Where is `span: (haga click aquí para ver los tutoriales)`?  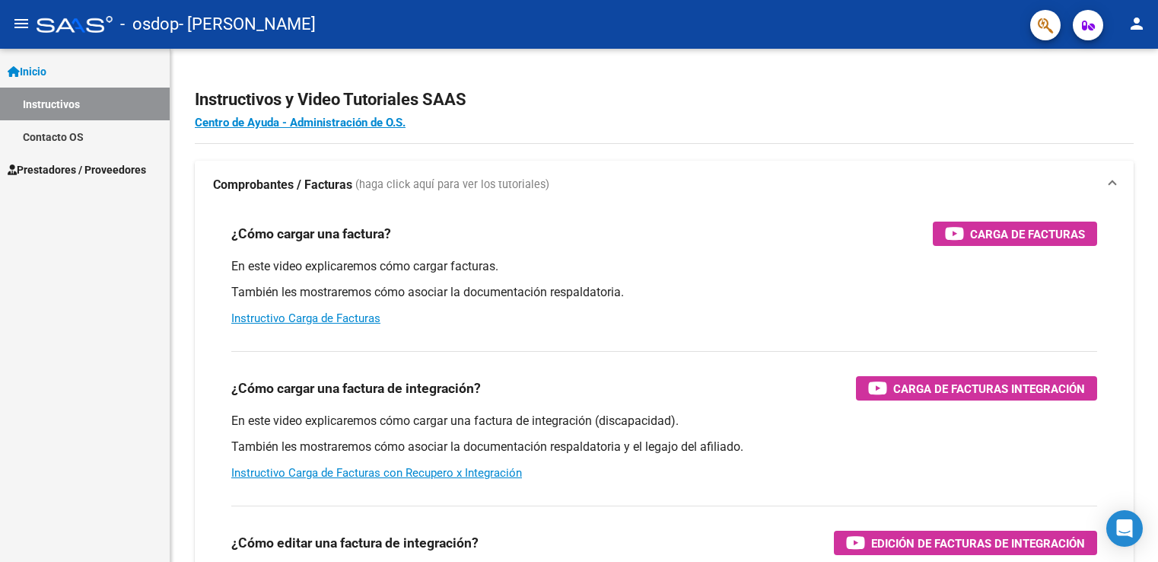
span: (haga click aquí para ver los tutoriales) is located at coordinates (452, 185).